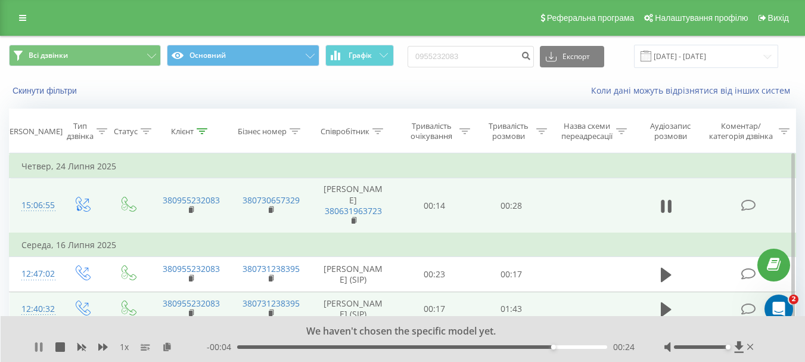 Image resolution: width=805 pixels, height=362 pixels. Describe the element at coordinates (590, 18) in the screenshot. I see `span: Реферальна програма` at that location.